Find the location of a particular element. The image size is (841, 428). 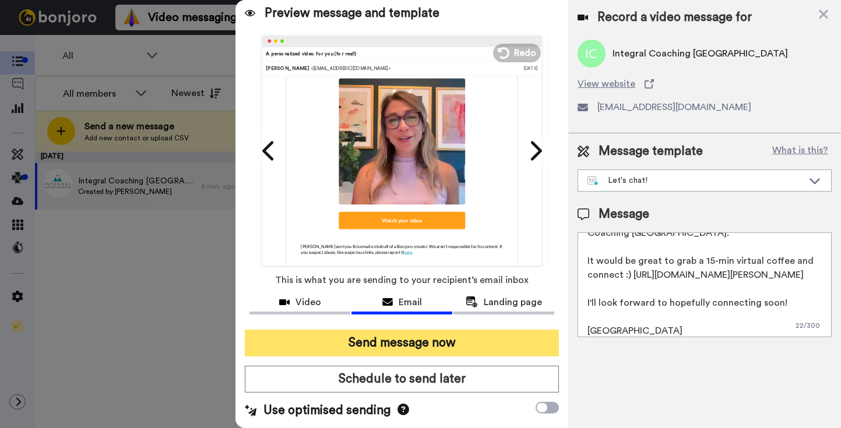

span: Email is located at coordinates (410, 302).